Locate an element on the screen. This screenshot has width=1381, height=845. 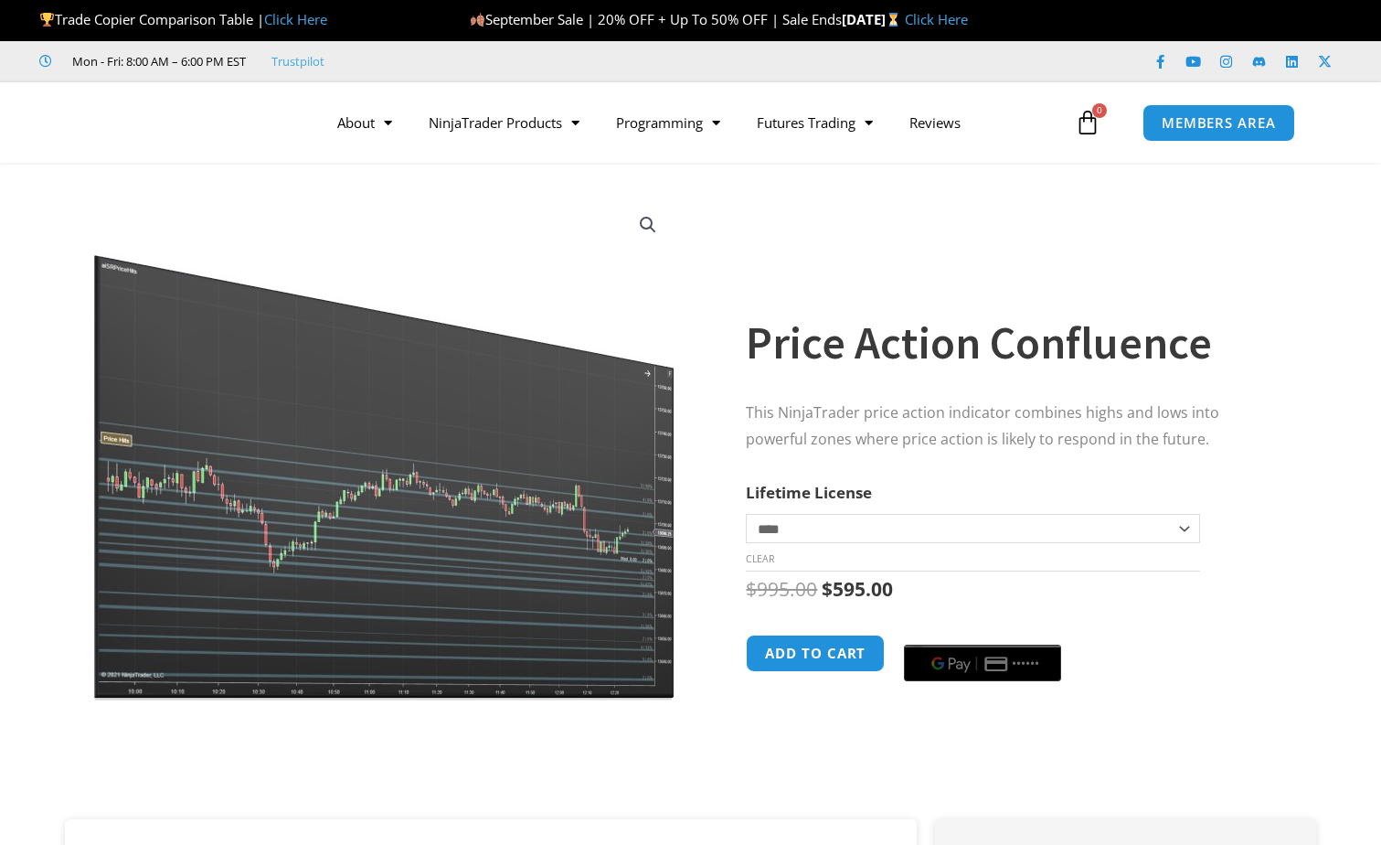
span: MEMBERS AREA is located at coordinates (1218, 122).